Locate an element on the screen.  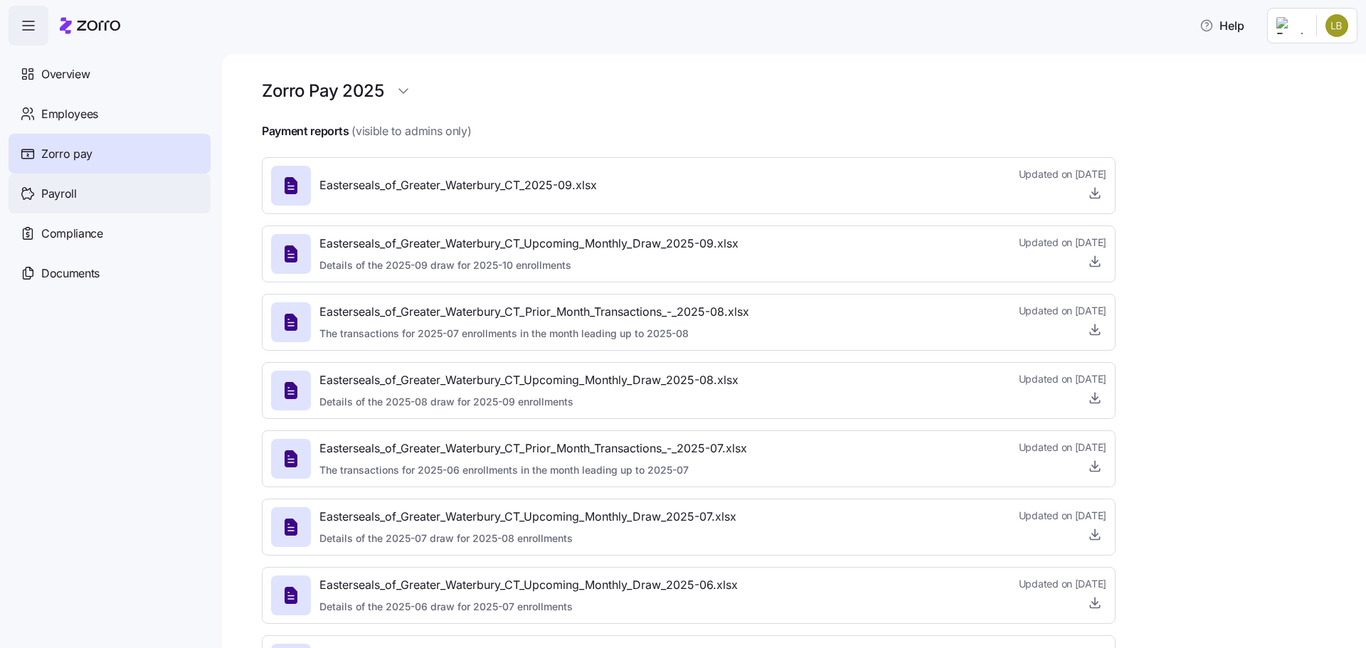
span: The transactions for 2025-06 enrollments in the month leading up to 2025-07 is located at coordinates (533, 470).